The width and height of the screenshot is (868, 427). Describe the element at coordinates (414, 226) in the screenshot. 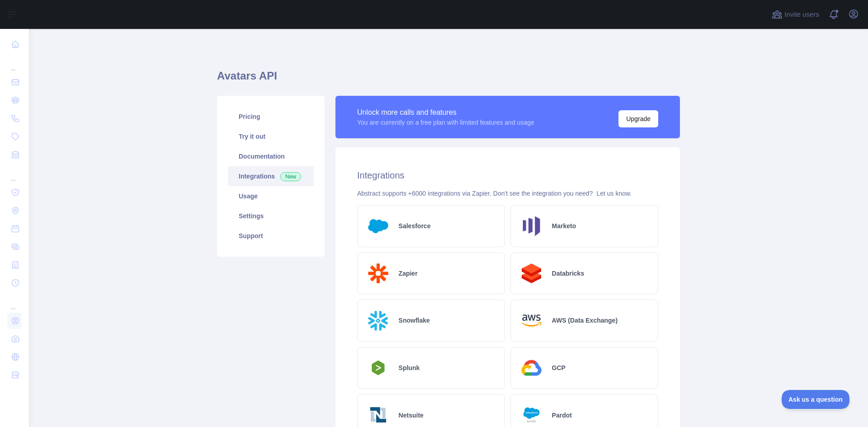

I see `h2: Salesforce` at that location.